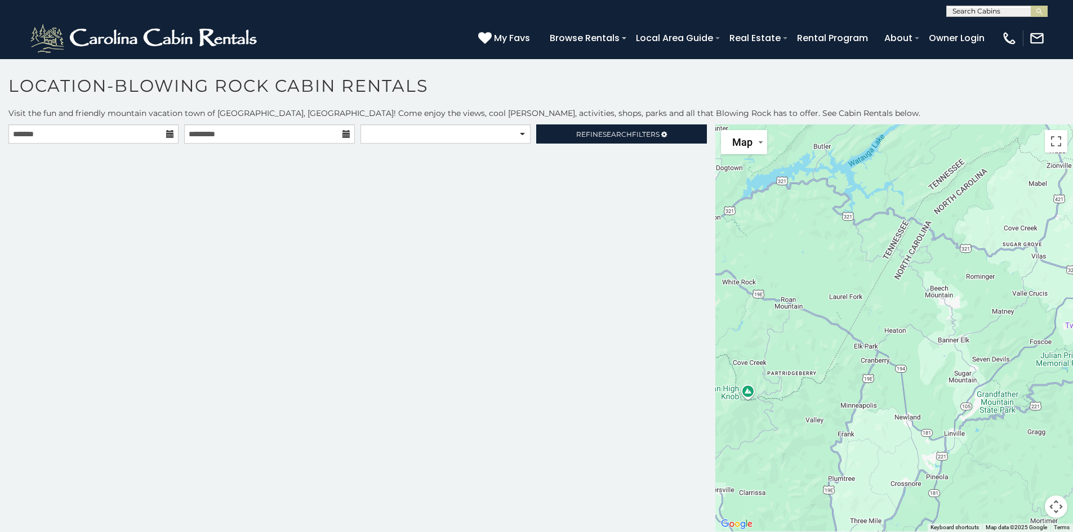  What do you see at coordinates (1009, 38) in the screenshot?
I see `img: phone-regular-white.png` at bounding box center [1009, 38].